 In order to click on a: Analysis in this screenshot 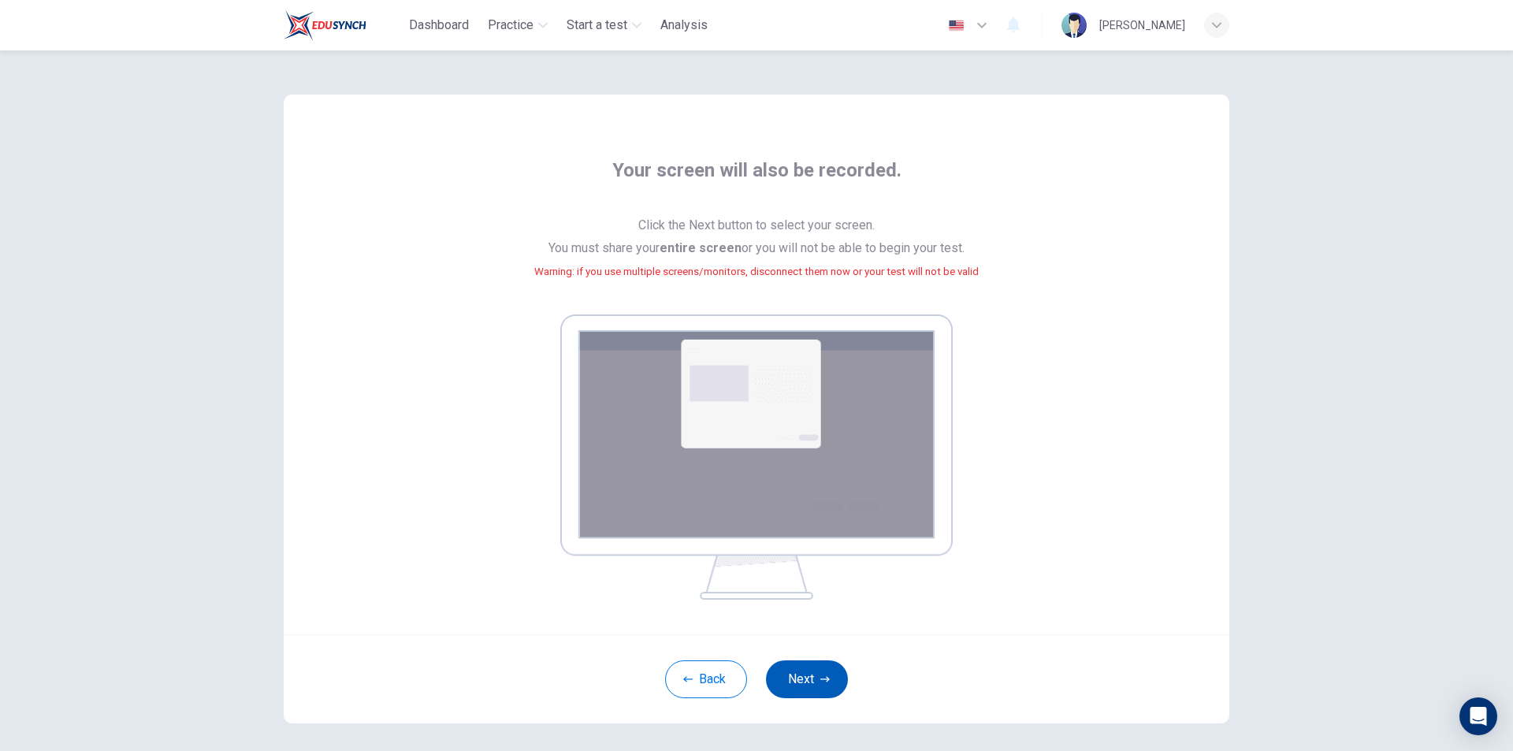, I will do `click(684, 25)`.